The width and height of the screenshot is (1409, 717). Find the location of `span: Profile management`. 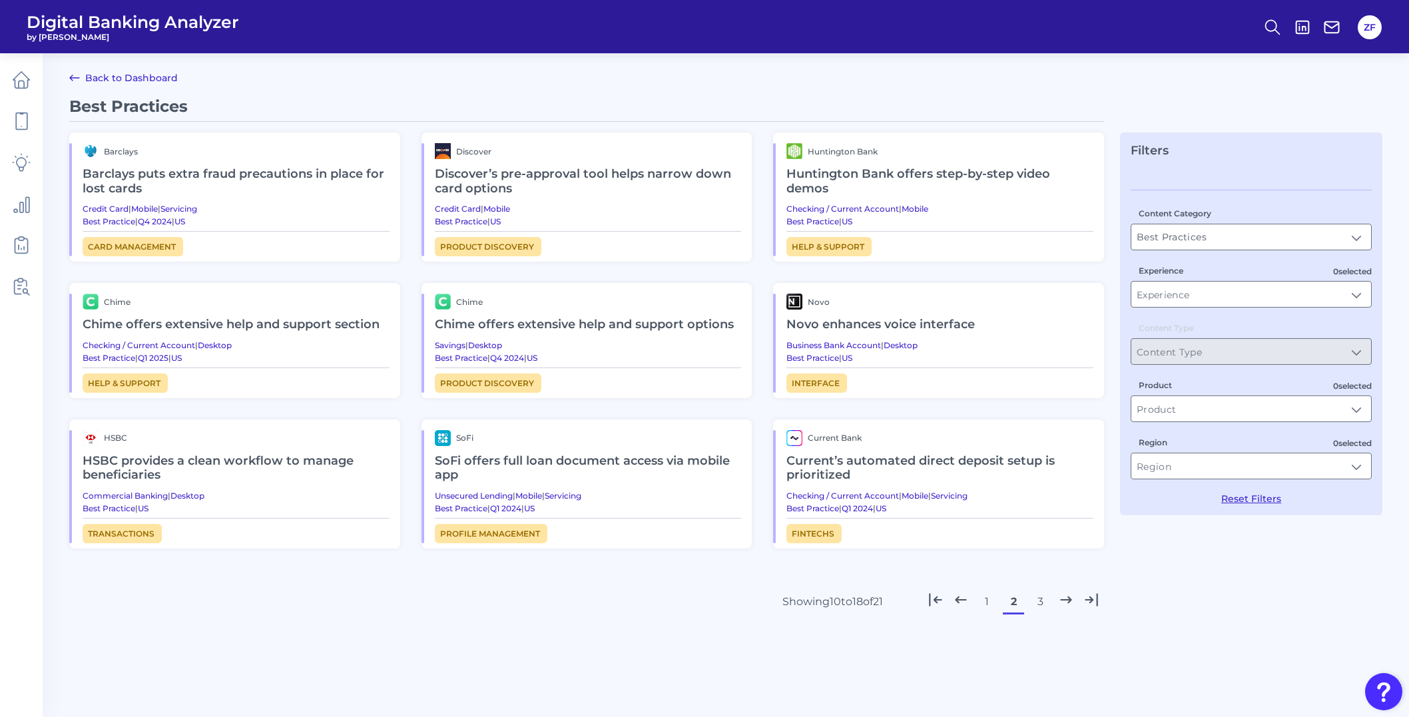

span: Profile management is located at coordinates (491, 533).